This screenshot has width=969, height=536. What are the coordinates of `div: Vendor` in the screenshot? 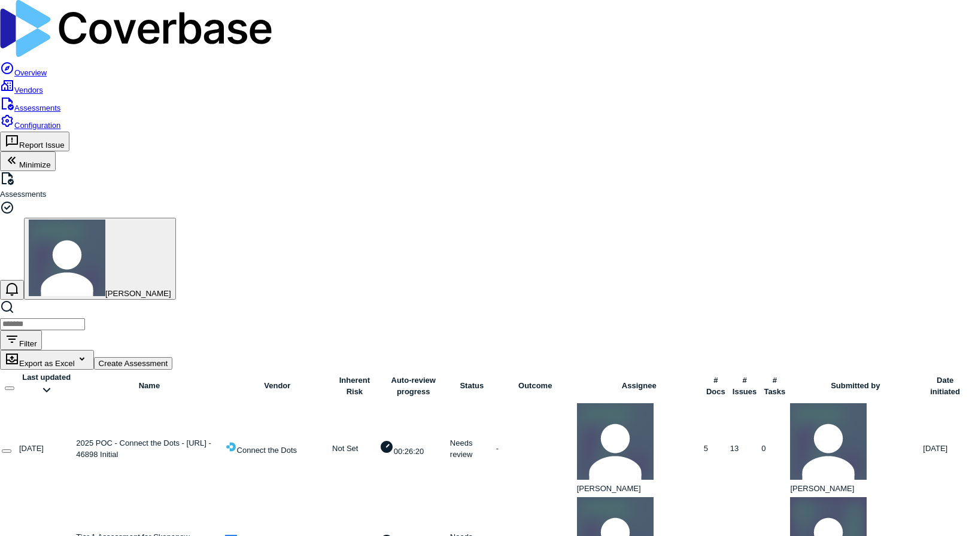 It's located at (278, 386).